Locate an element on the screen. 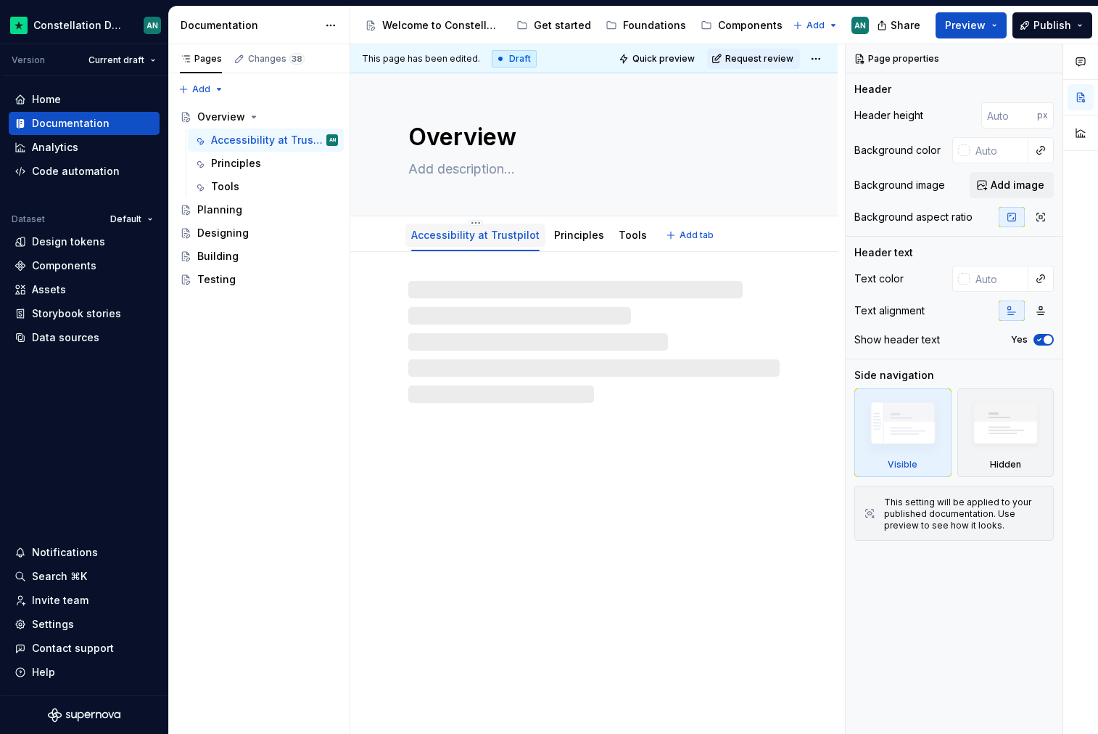 Image resolution: width=1098 pixels, height=734 pixels. div: Analytics is located at coordinates (55, 147).